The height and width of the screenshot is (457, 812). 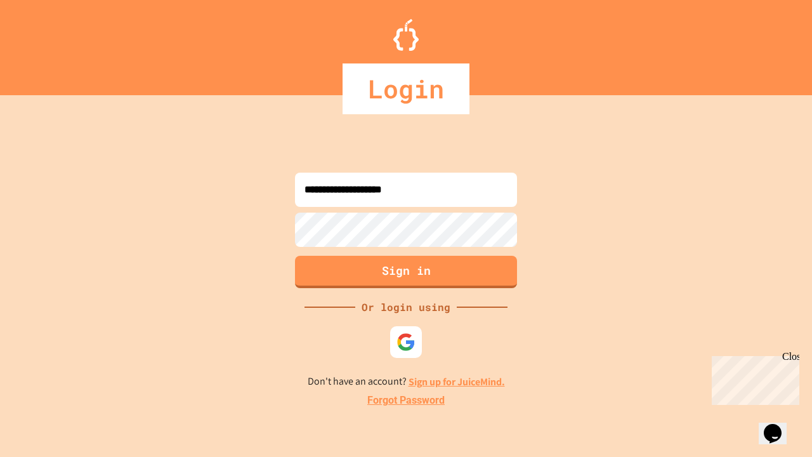 I want to click on a: Forgot Password, so click(x=406, y=400).